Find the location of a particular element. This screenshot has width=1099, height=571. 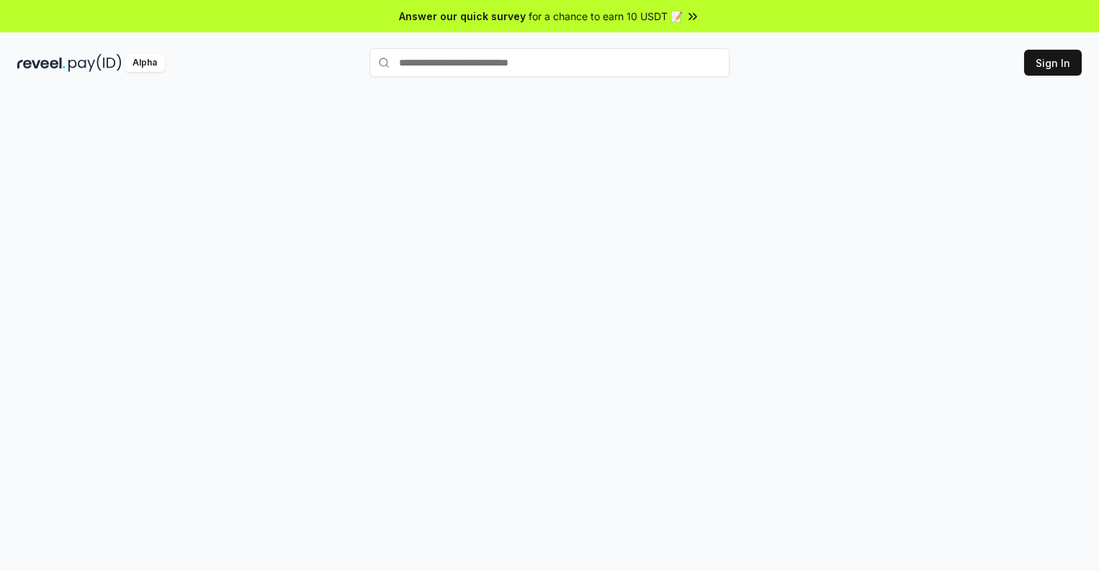

span: for a chance to earn 10 USDT 📝 is located at coordinates (606, 16).